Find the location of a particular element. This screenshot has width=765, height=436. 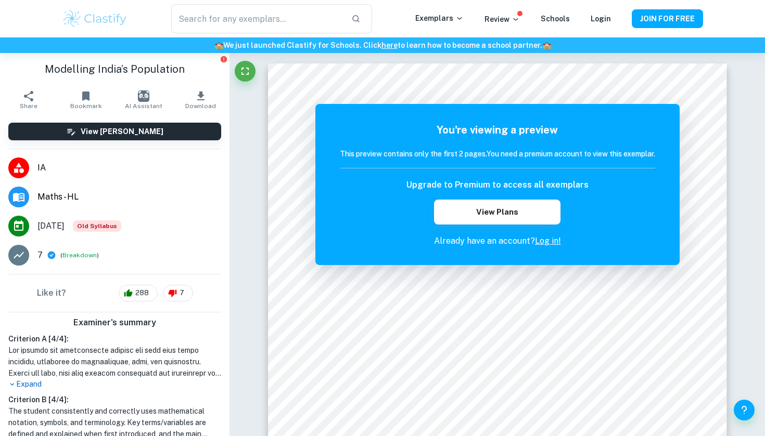

p: 7 is located at coordinates (40, 255).